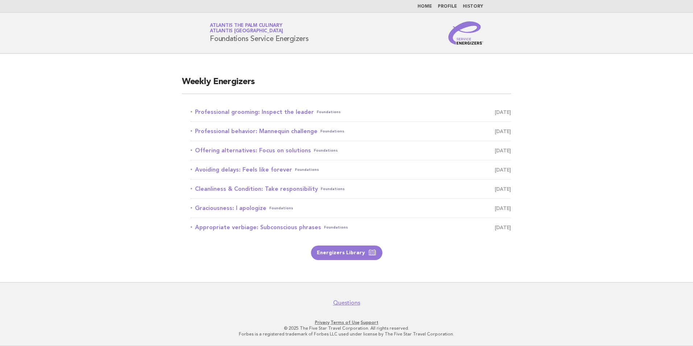 The height and width of the screenshot is (346, 693). I want to click on a: Home, so click(425, 7).